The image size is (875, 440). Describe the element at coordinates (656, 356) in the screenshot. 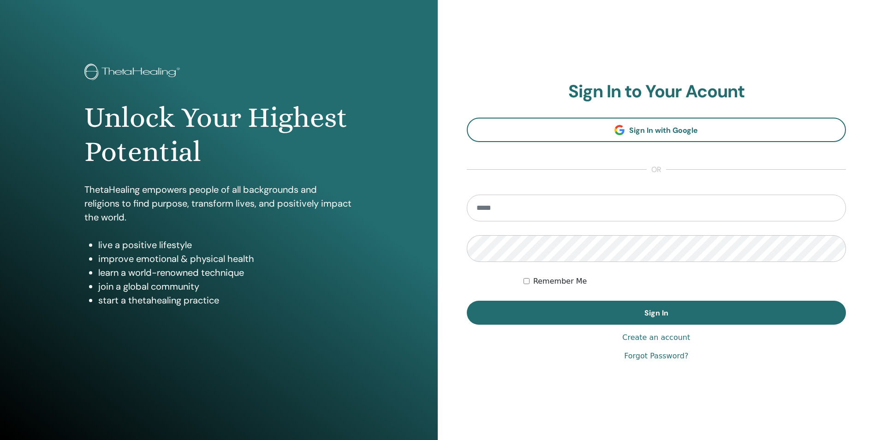

I see `a: Forgot Password?` at that location.